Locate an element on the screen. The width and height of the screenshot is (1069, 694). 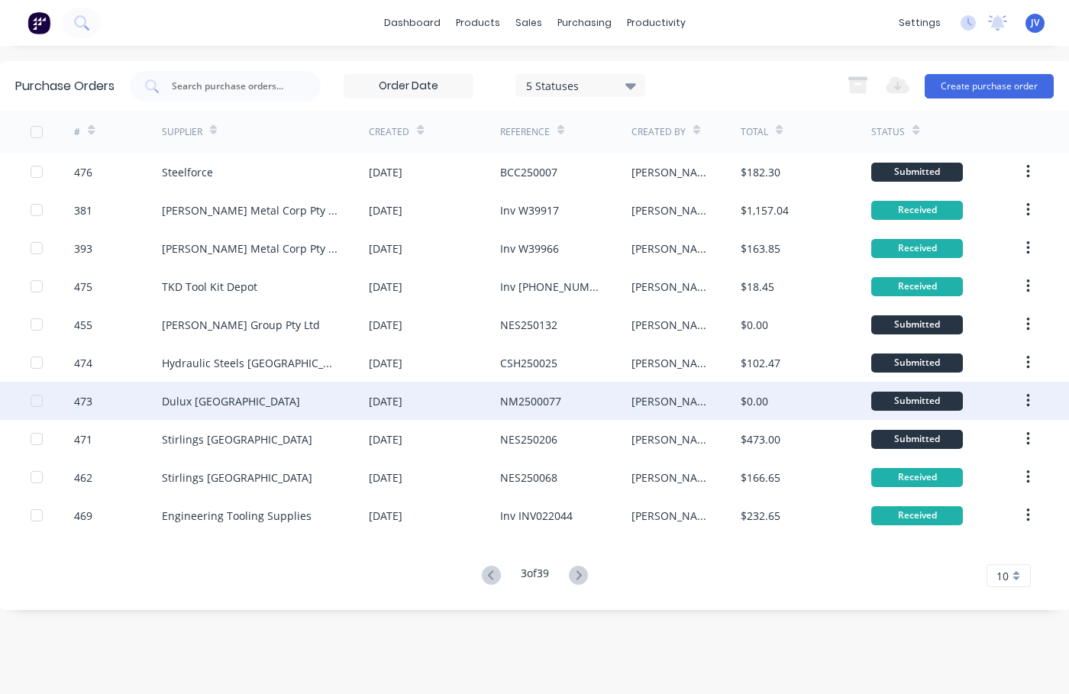
div: 471 is located at coordinates (83, 439).